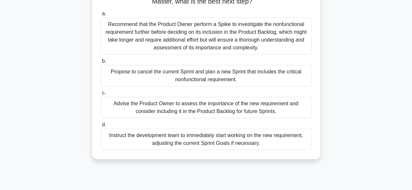 The image size is (412, 190). I want to click on span: c., so click(104, 93).